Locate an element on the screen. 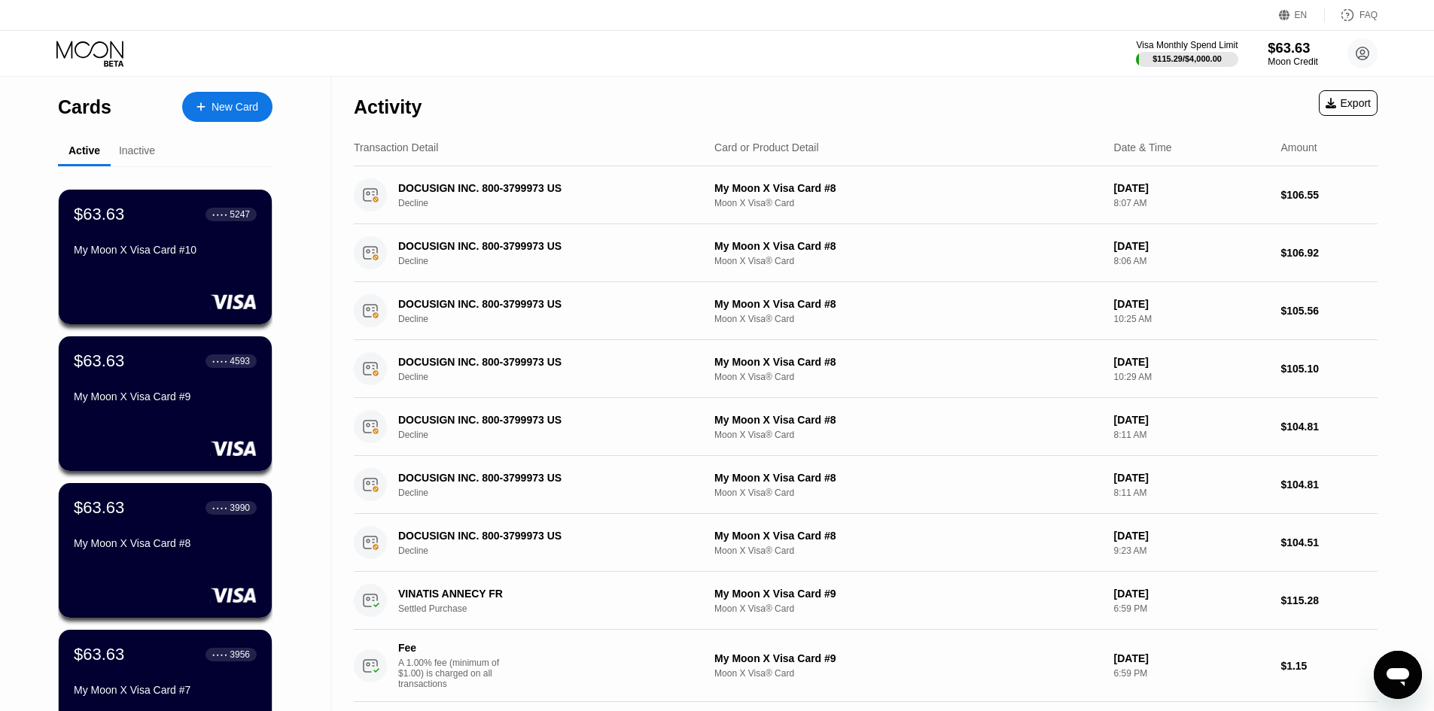 The image size is (1434, 711). div: 8:07 AM is located at coordinates (1192, 203).